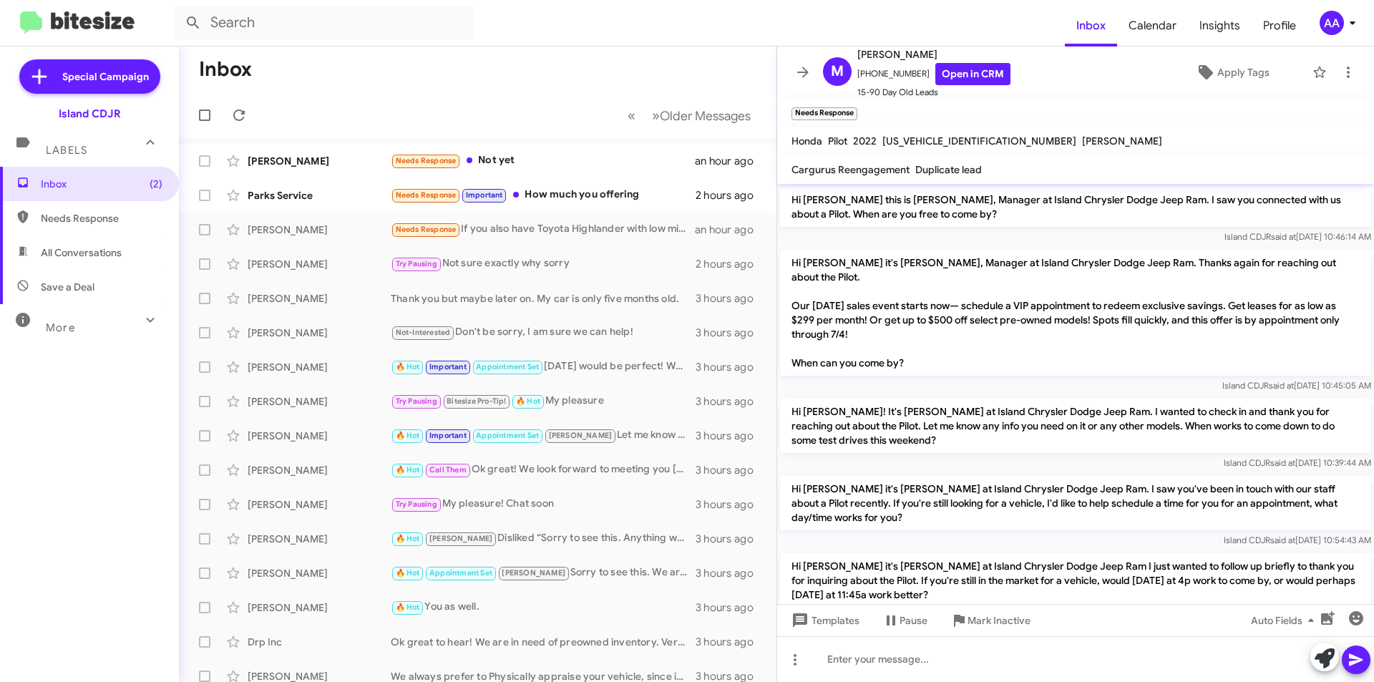 The height and width of the screenshot is (682, 1374). Describe the element at coordinates (543, 573) in the screenshot. I see `div: Sorry to see this. We are in need of preowned inventory. I am sure we can give you good money for...` at that location.